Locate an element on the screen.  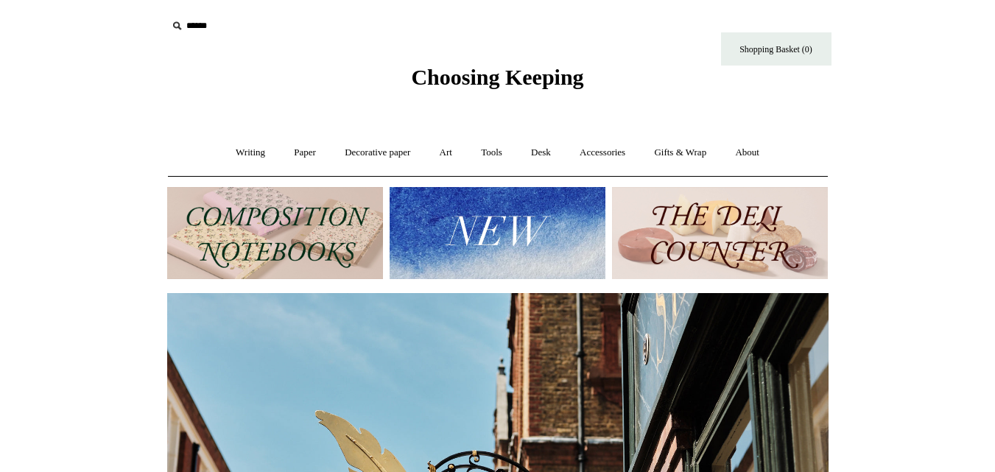
a: Desk is located at coordinates (541, 152).